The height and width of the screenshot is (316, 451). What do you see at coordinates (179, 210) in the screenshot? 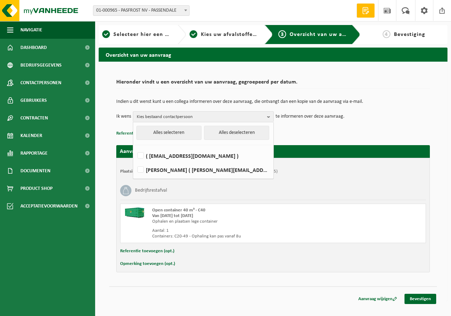
I see `span: Open container 40 m³ - C40` at bounding box center [179, 210].